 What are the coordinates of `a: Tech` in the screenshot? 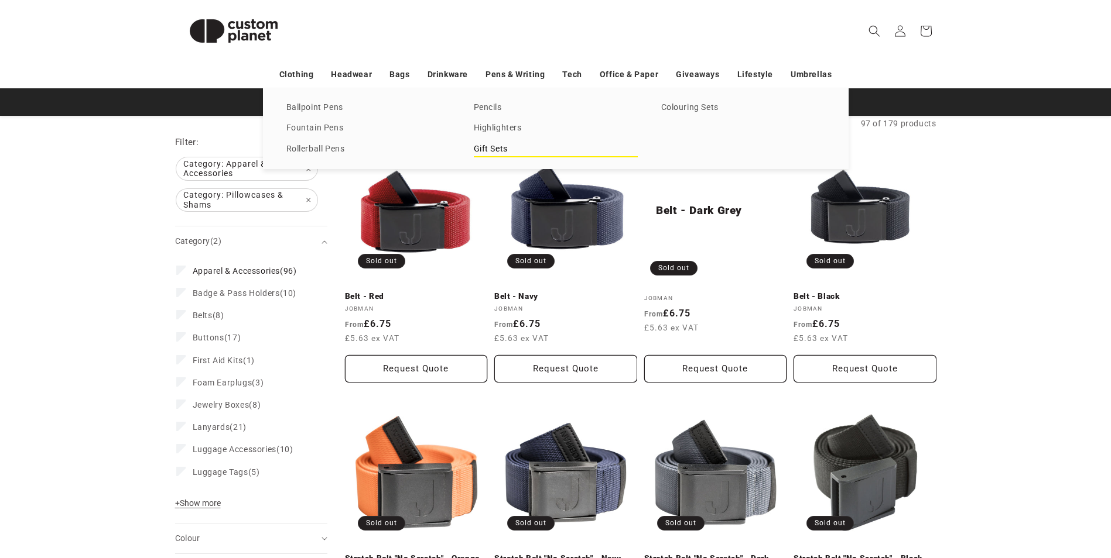 It's located at (571, 74).